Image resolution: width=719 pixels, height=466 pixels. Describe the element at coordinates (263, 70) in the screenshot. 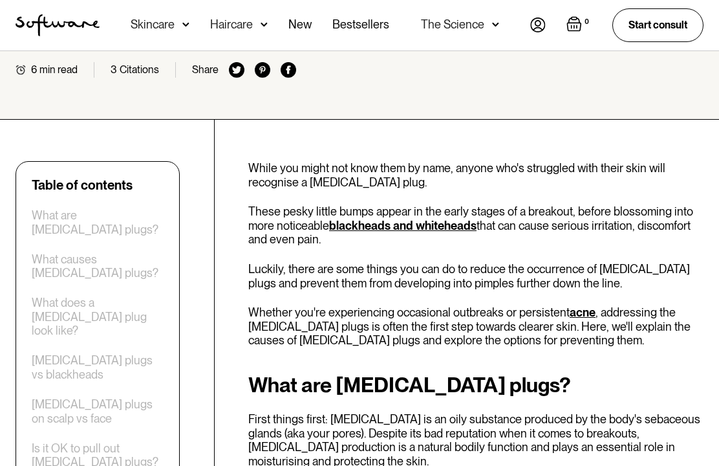

I see `img: pinterest icon` at that location.